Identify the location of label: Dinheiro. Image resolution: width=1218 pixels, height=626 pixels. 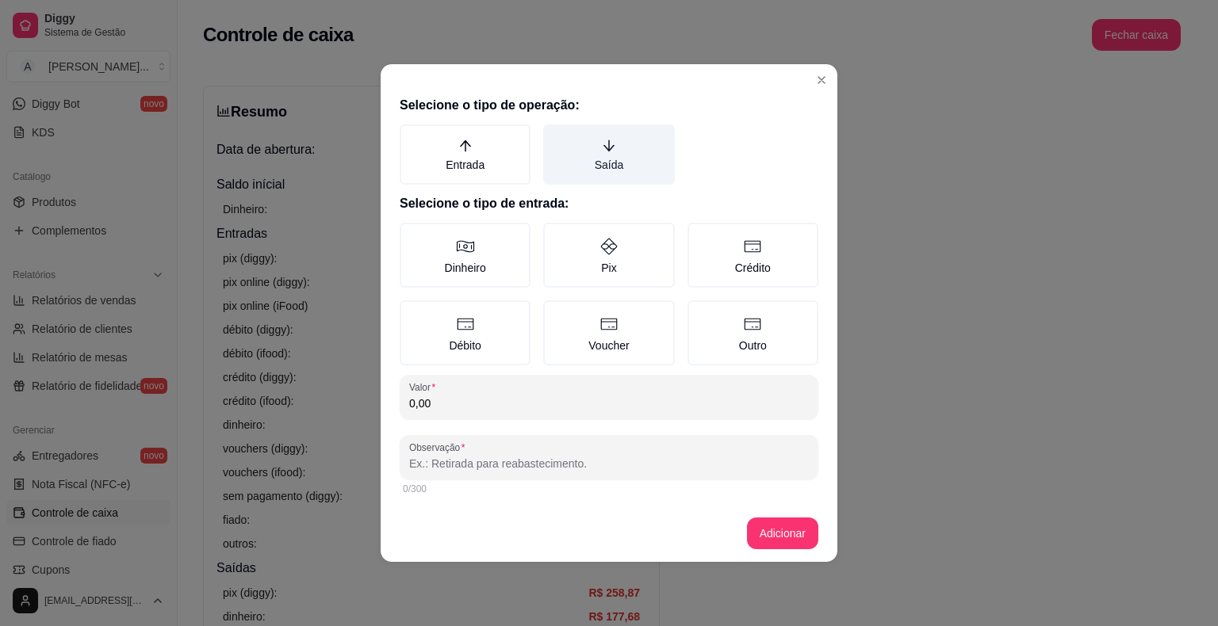
(465, 255).